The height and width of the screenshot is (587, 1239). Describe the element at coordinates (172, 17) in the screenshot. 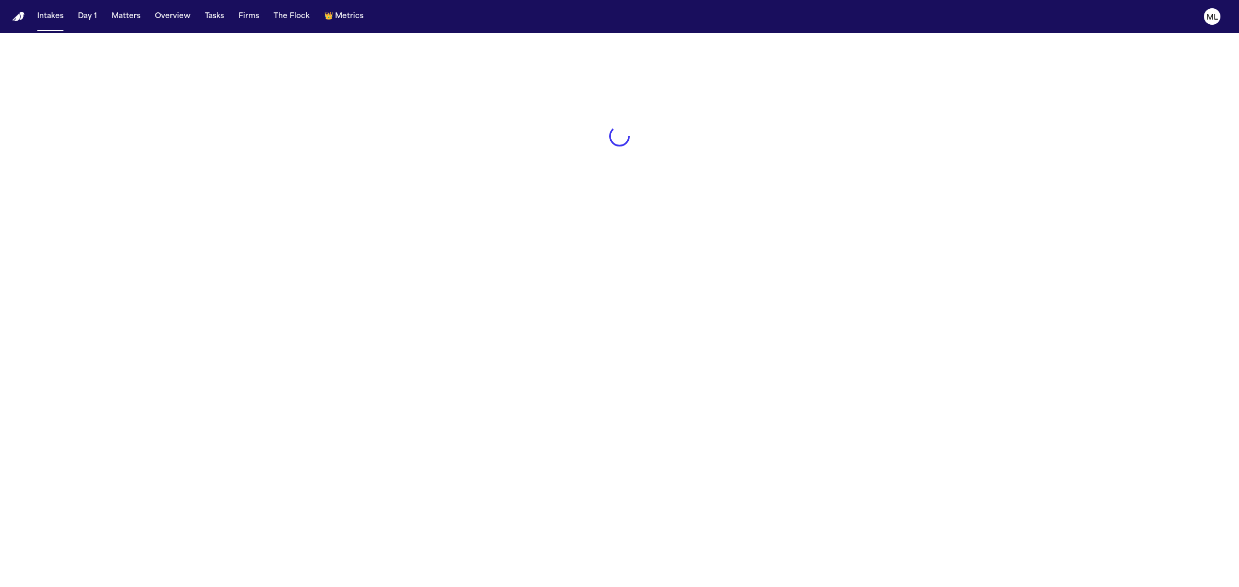

I see `button: Overview` at that location.